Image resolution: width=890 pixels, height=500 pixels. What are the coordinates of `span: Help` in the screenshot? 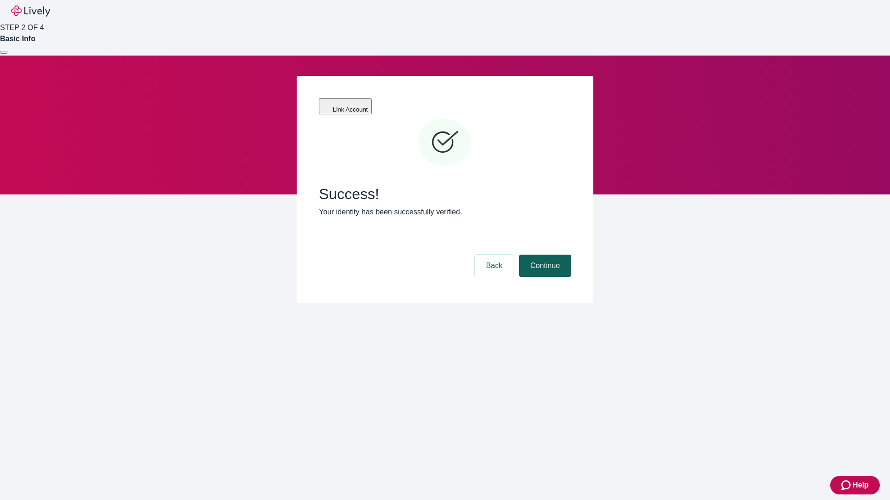 It's located at (860, 486).